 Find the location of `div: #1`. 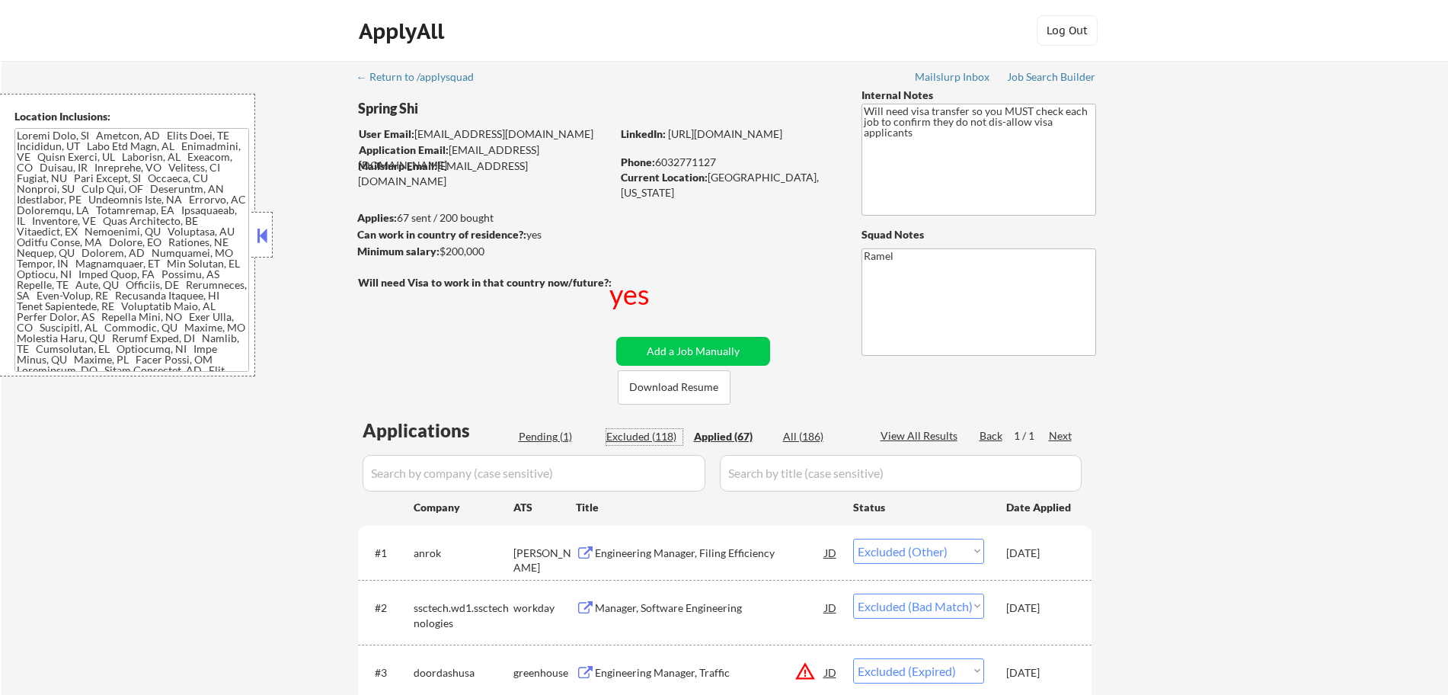

div: #1 is located at coordinates (388, 553).